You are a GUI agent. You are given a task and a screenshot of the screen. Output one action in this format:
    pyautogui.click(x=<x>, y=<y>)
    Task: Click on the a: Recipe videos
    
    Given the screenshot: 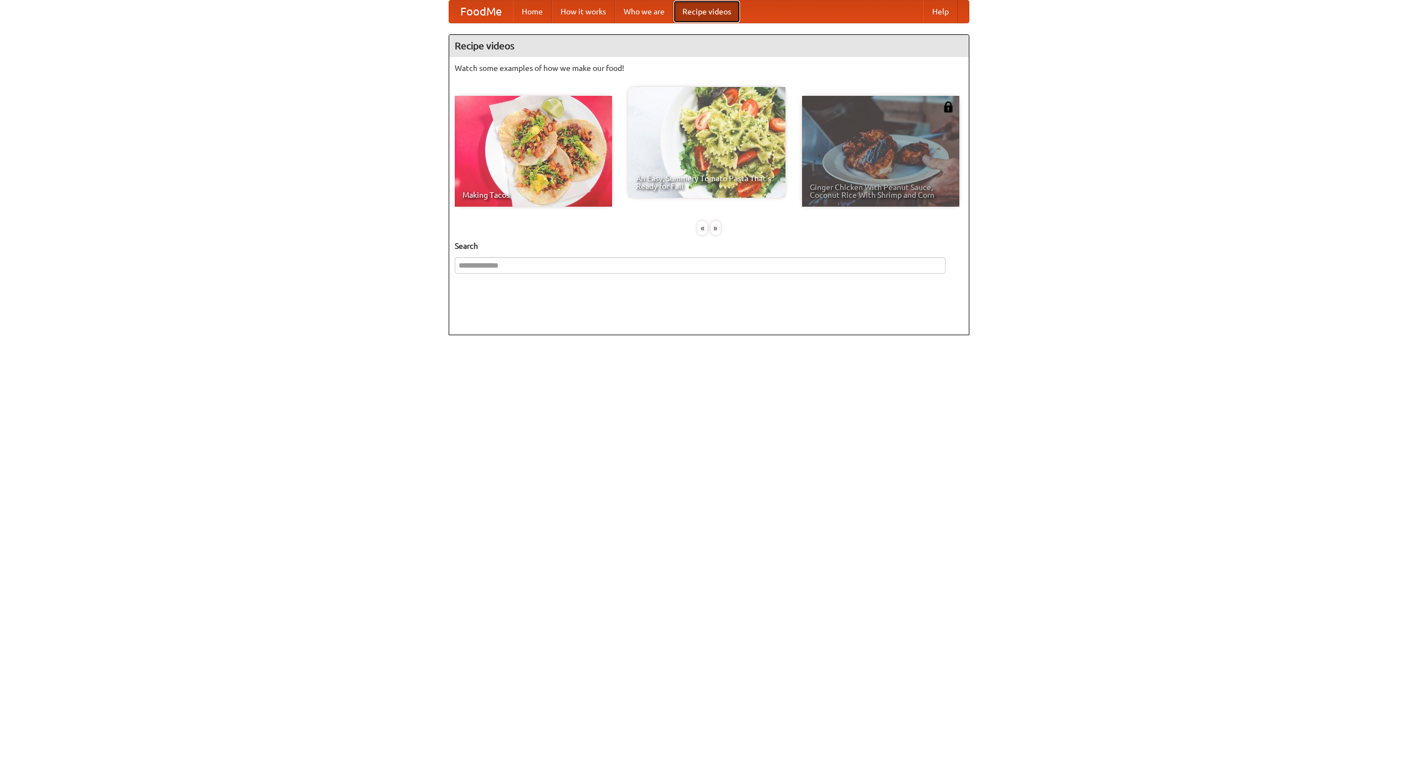 What is the action you would take?
    pyautogui.click(x=707, y=12)
    